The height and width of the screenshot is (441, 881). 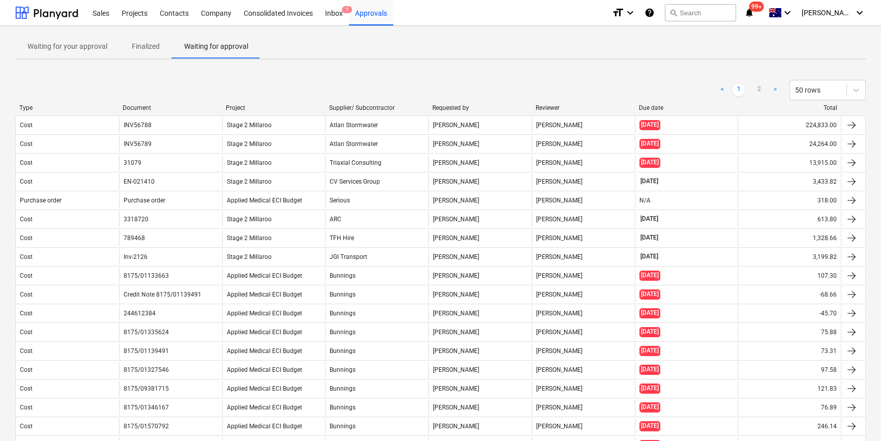 What do you see at coordinates (789, 332) in the screenshot?
I see `div: 75.88` at bounding box center [789, 332].